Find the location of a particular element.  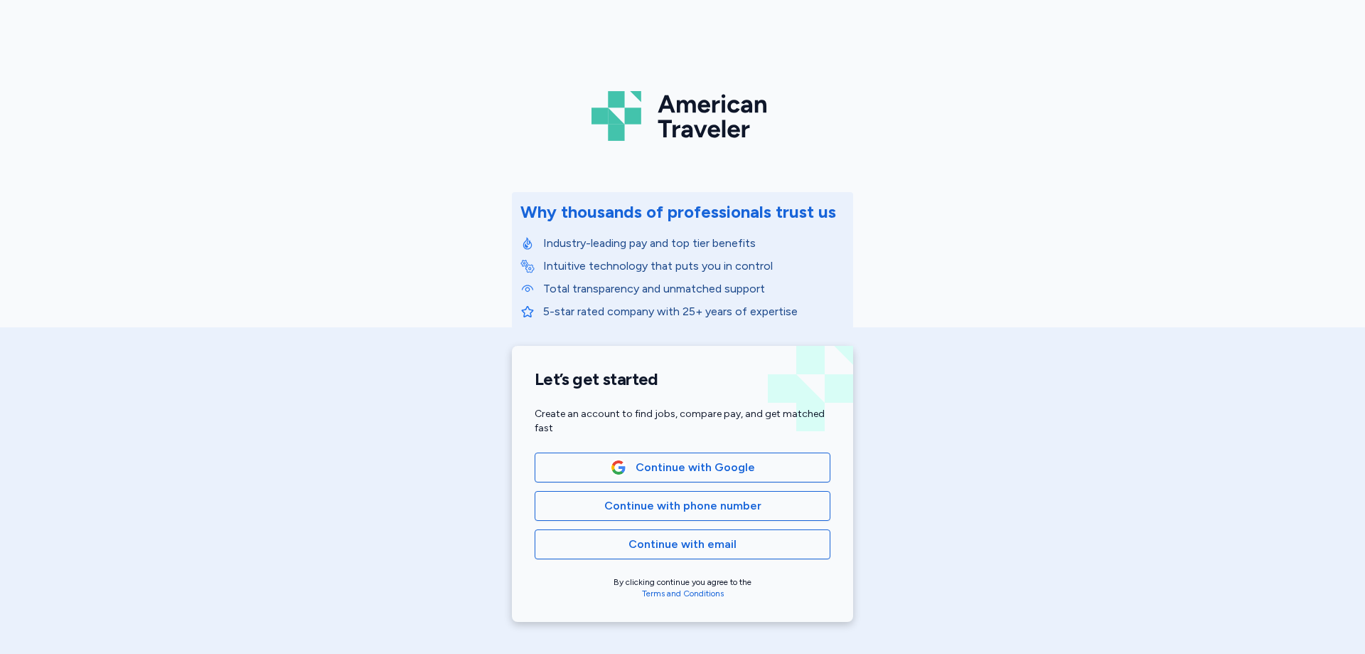

span: Continue with Google is located at coordinates (696, 467).